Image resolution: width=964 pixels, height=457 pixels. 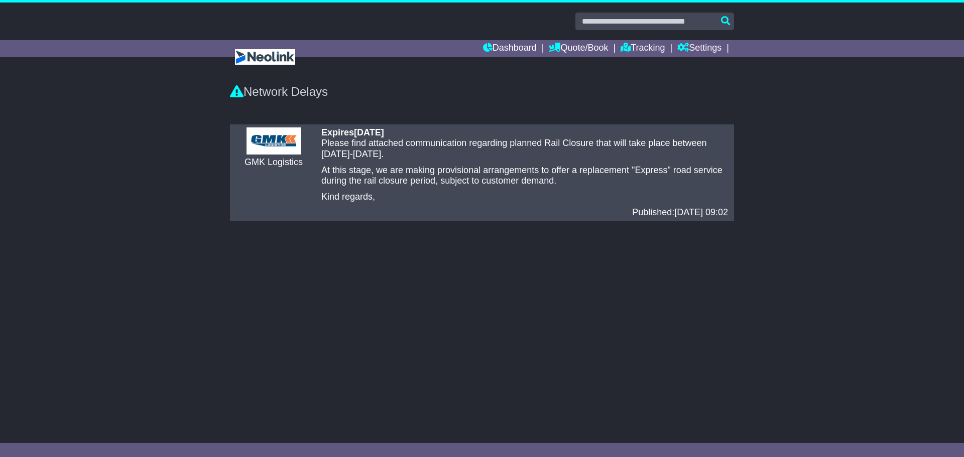 What do you see at coordinates (642, 49) in the screenshot?
I see `a: Tracking` at bounding box center [642, 49].